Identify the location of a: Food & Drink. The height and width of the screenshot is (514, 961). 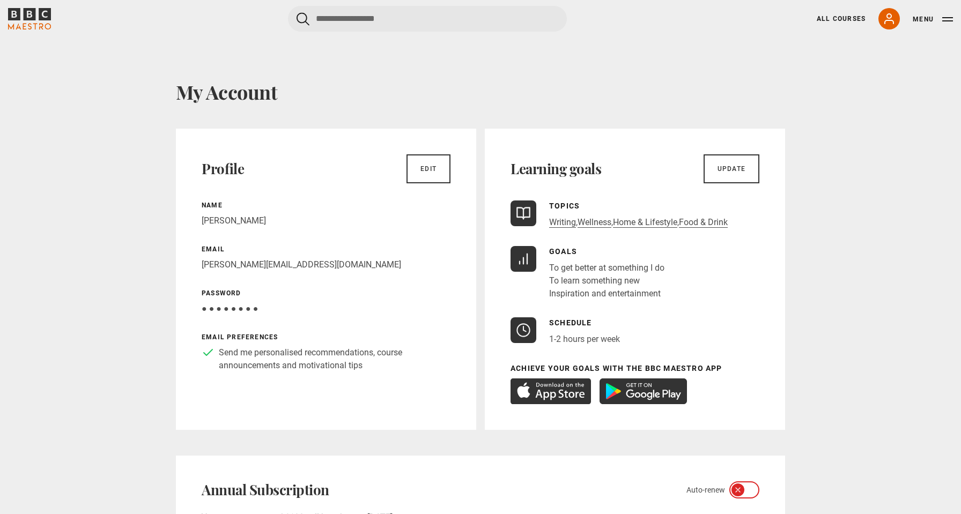
(703, 222).